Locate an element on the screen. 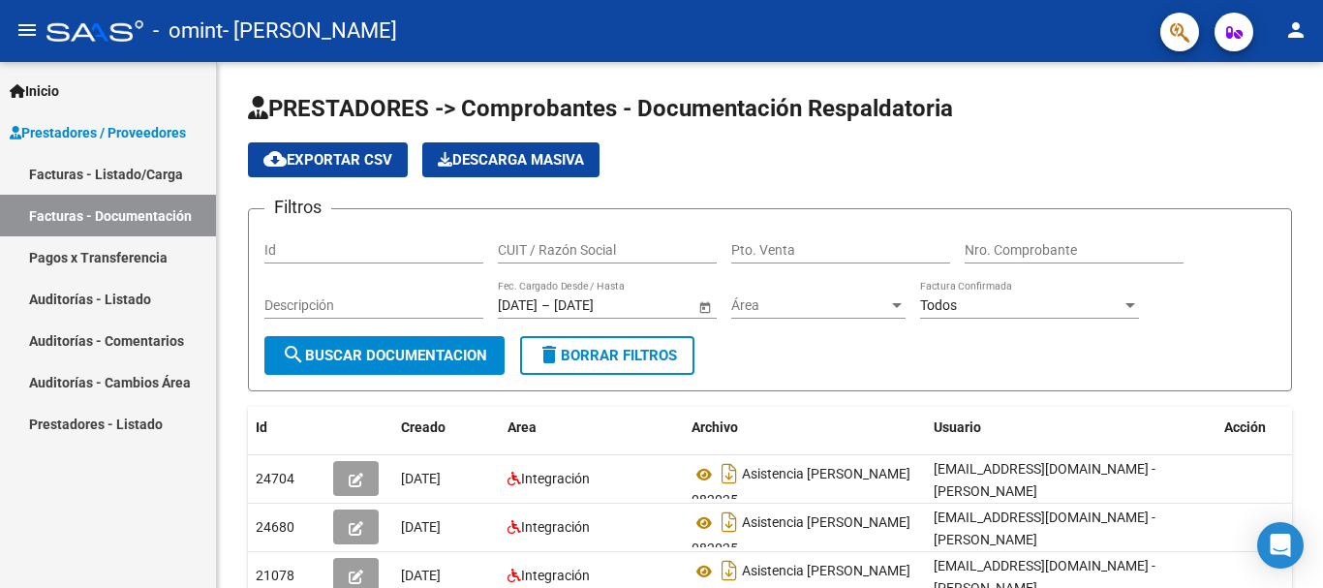 The width and height of the screenshot is (1323, 588). span: Exportar CSV is located at coordinates (327, 160).